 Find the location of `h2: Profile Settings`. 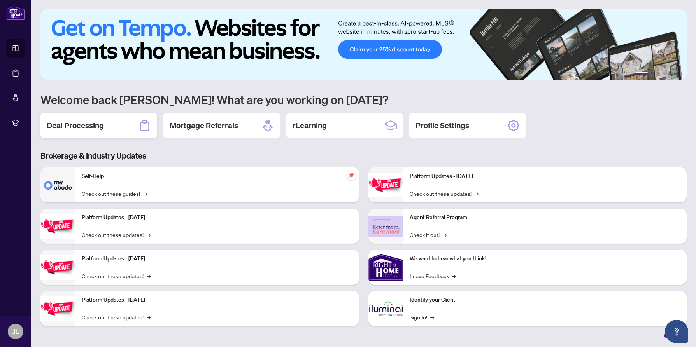

h2: Profile Settings is located at coordinates (442, 126).